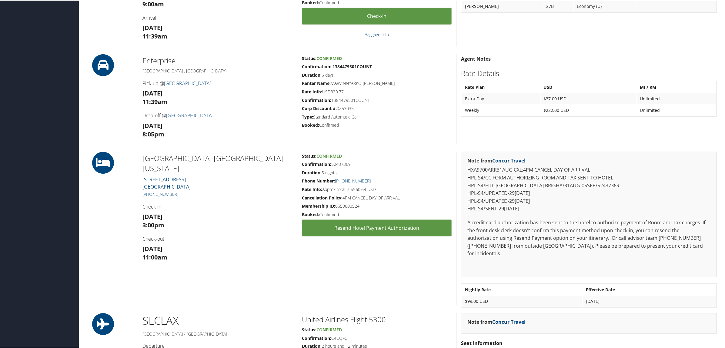  Describe the element at coordinates (589, 73) in the screenshot. I see `h2: Rate Details` at that location.